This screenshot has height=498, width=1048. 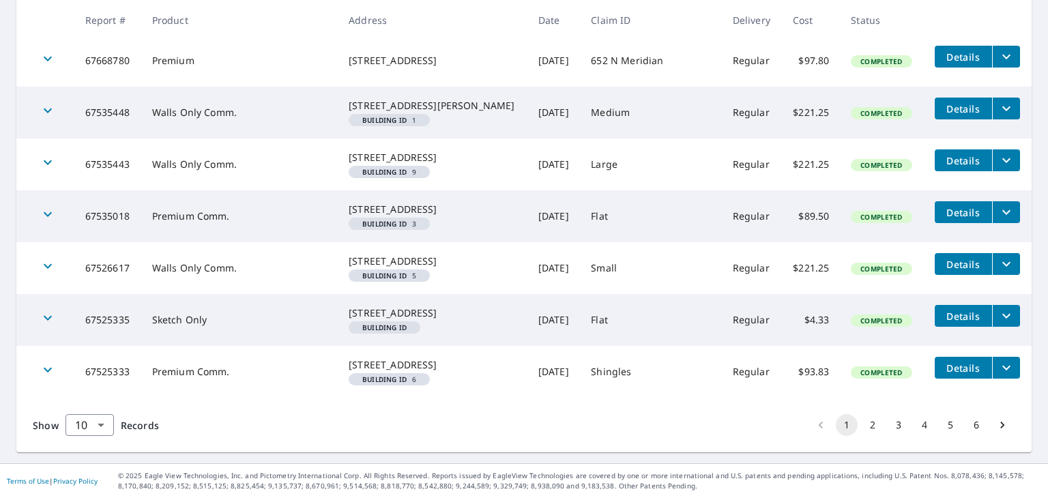 What do you see at coordinates (811, 372) in the screenshot?
I see `td: $93.83` at bounding box center [811, 372].